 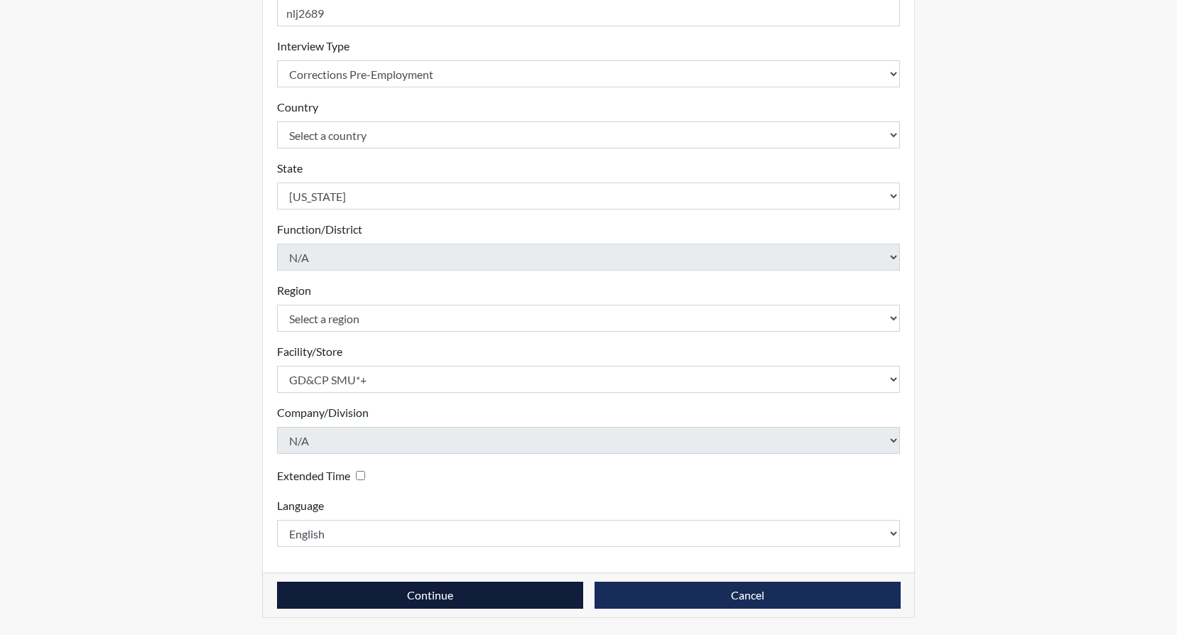 I want to click on label: Interview Type, so click(x=313, y=46).